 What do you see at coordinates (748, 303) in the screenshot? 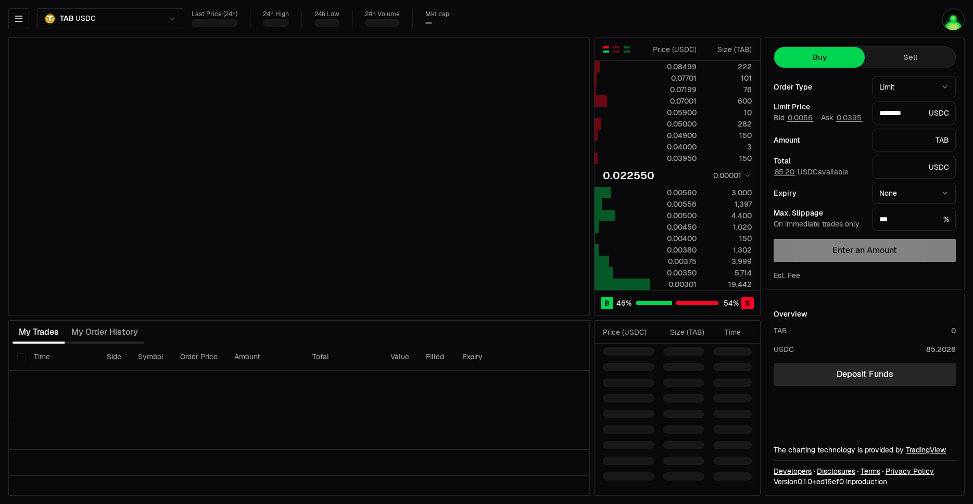
I see `span: S` at bounding box center [748, 303].